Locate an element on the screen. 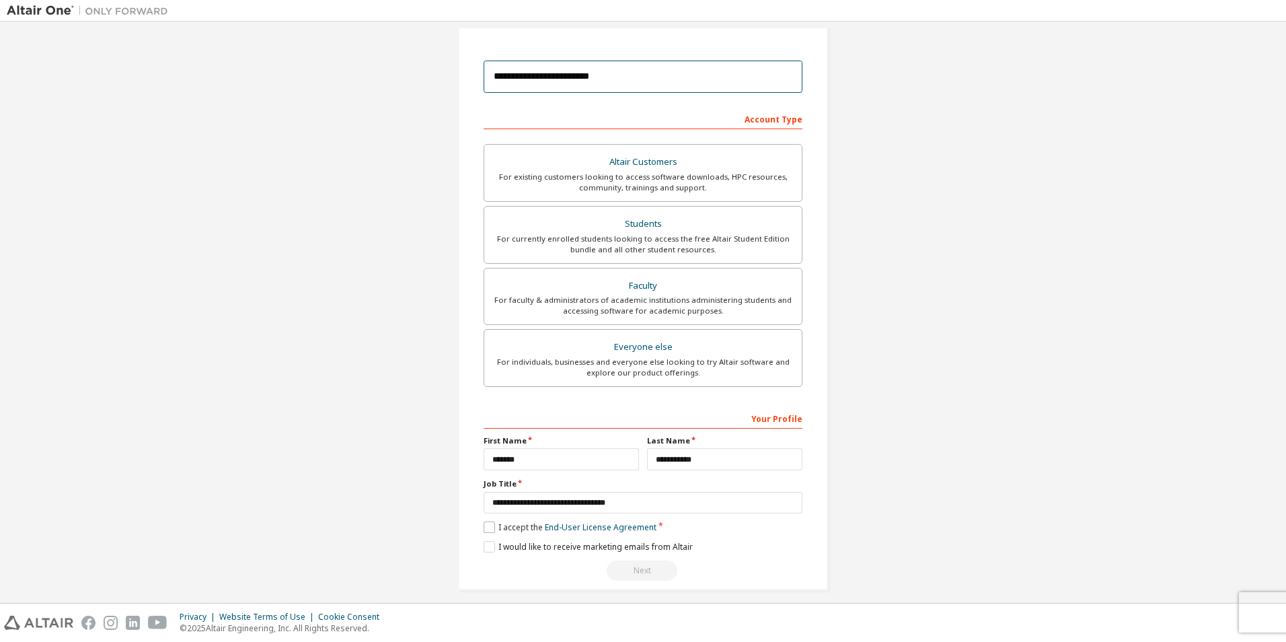 This screenshot has height=642, width=1286. img: youtube.svg is located at coordinates (157, 622).